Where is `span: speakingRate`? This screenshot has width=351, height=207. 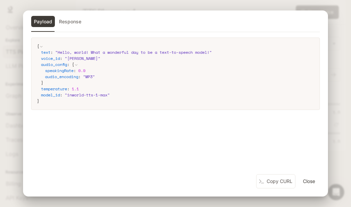
span: speakingRate is located at coordinates (59, 70).